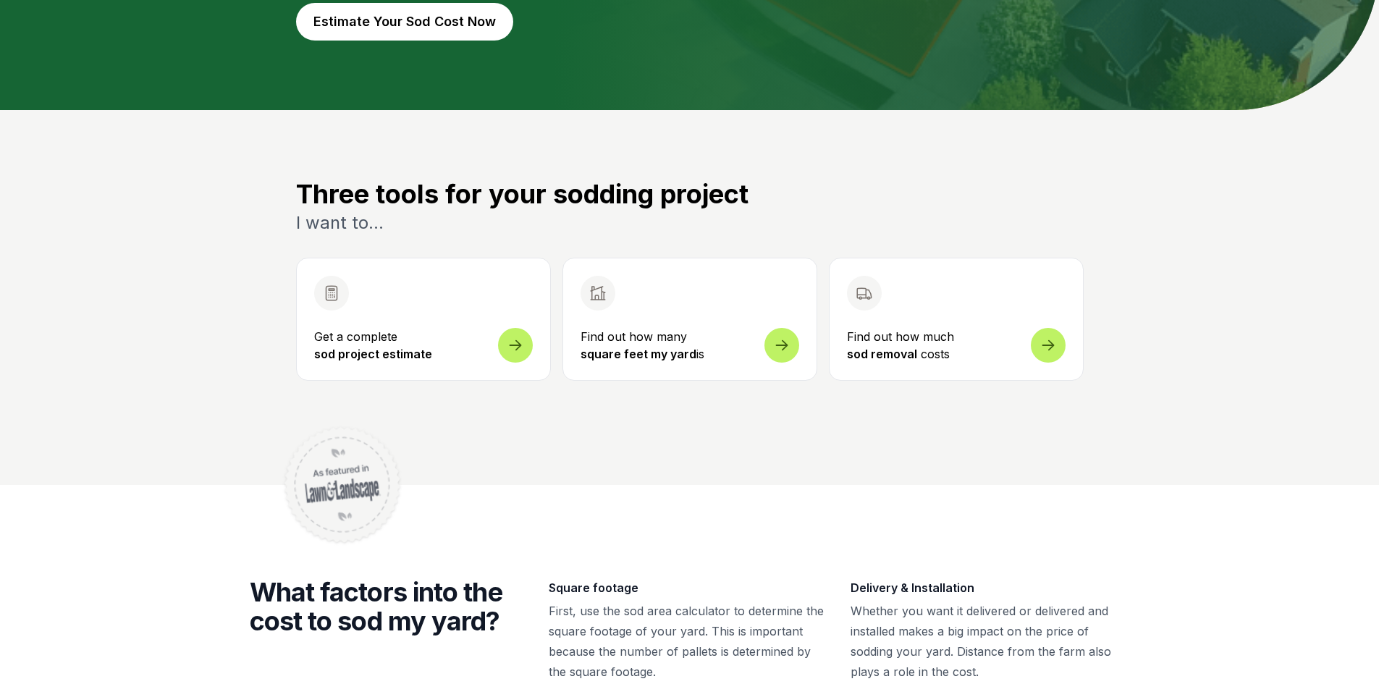 This screenshot has height=684, width=1379. I want to click on strong: sod project estimate, so click(373, 354).